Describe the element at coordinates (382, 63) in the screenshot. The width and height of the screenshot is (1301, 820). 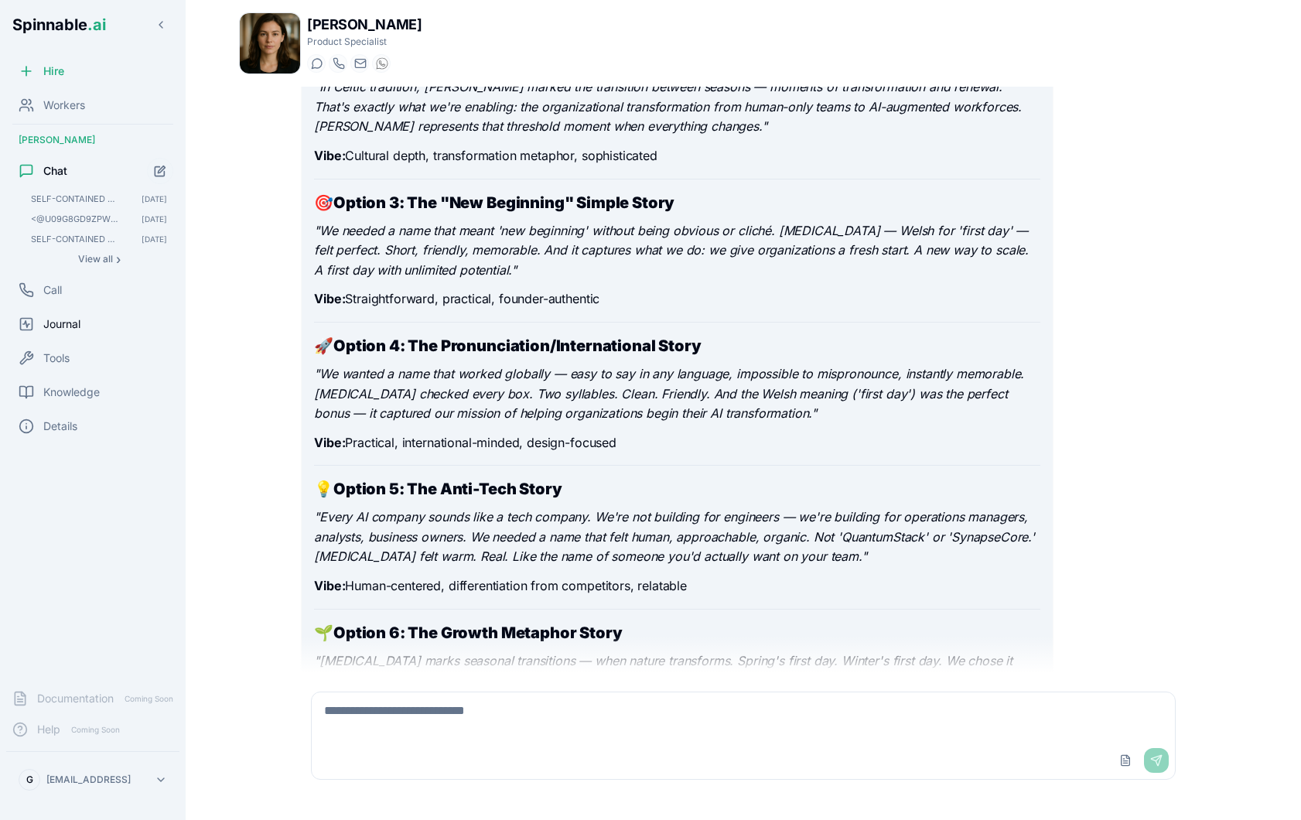
I see `img: WhatsApp` at that location.